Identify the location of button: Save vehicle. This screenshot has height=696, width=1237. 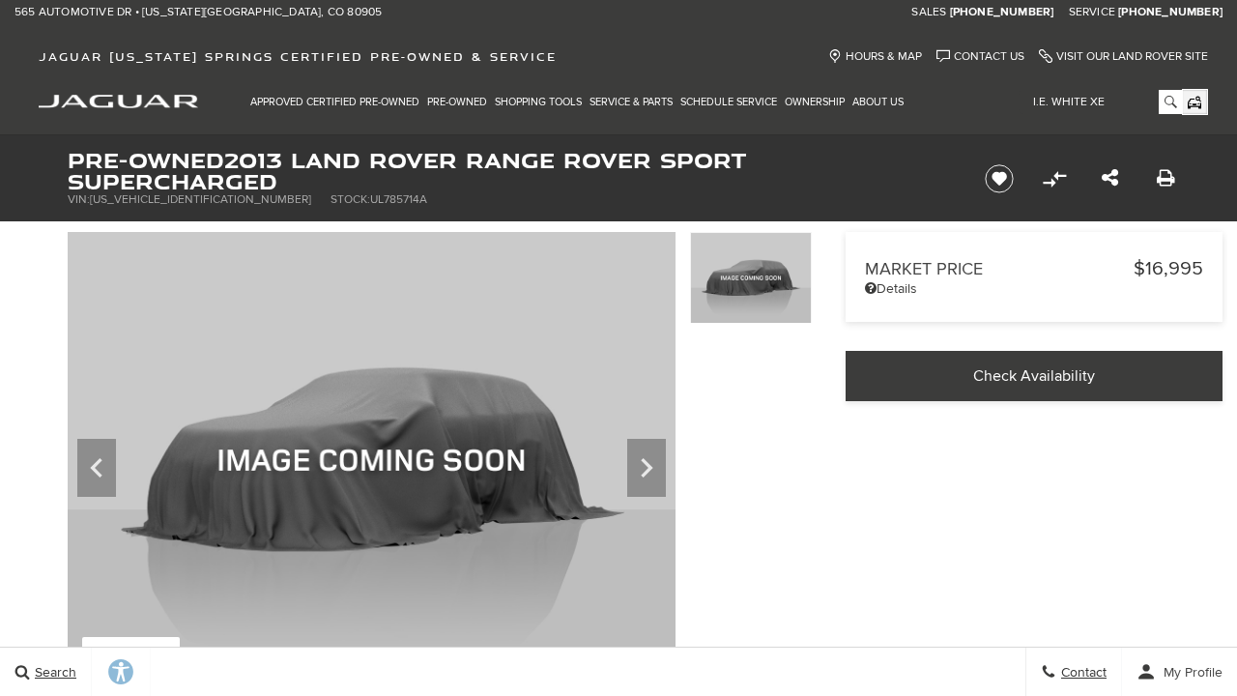
(1000, 179).